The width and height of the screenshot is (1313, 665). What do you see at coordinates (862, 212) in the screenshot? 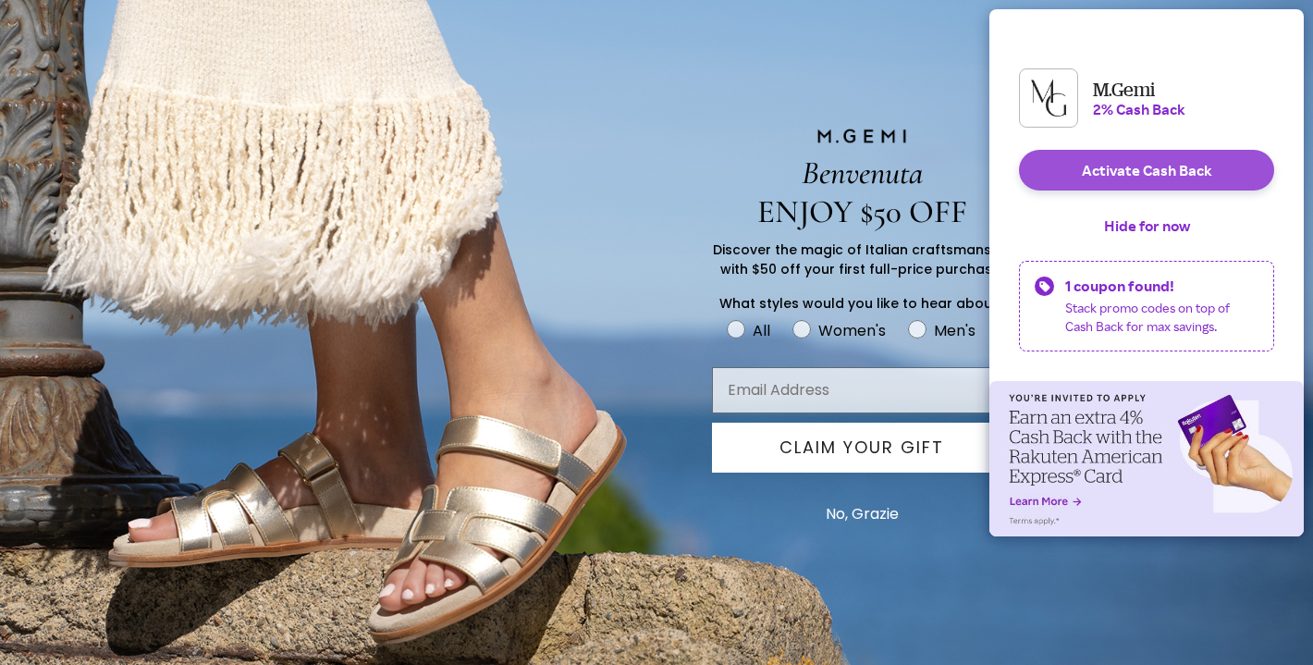
I see `span: ENJOY $50 OFF` at bounding box center [862, 212].